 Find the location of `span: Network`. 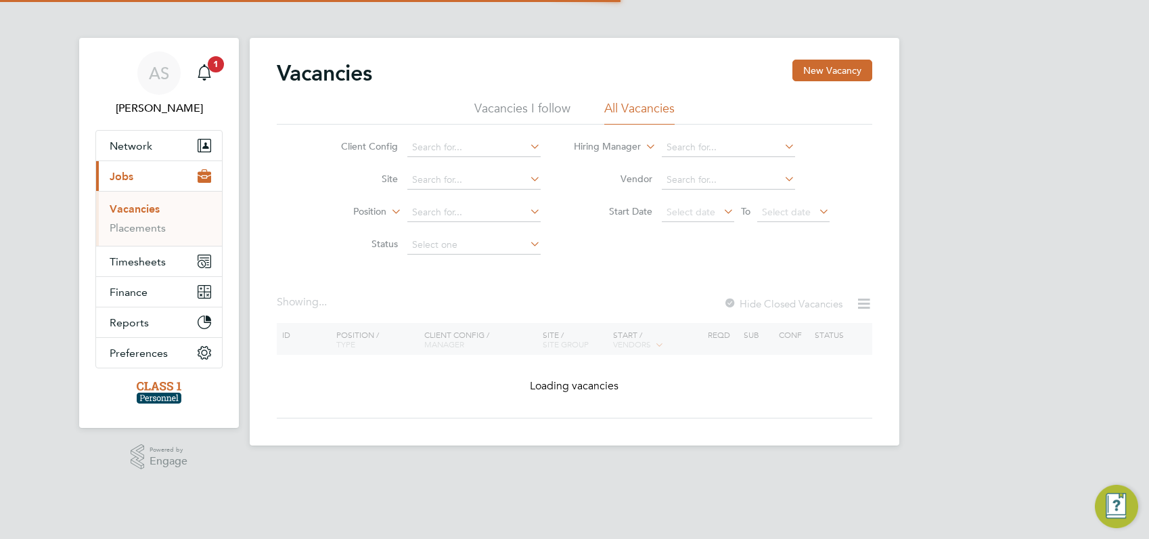

span: Network is located at coordinates (131, 145).